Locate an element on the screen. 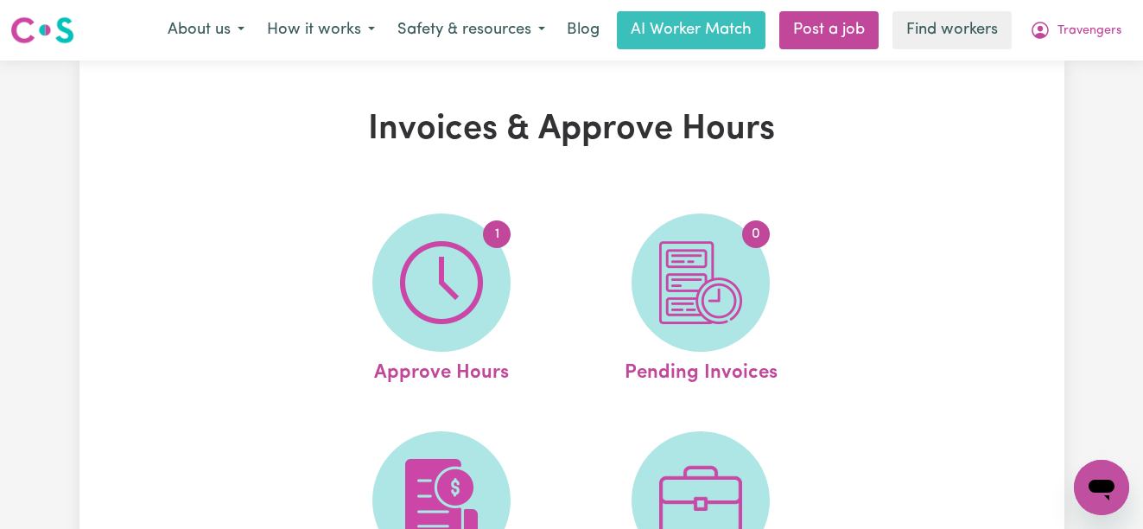  button: How it works is located at coordinates (320, 30).